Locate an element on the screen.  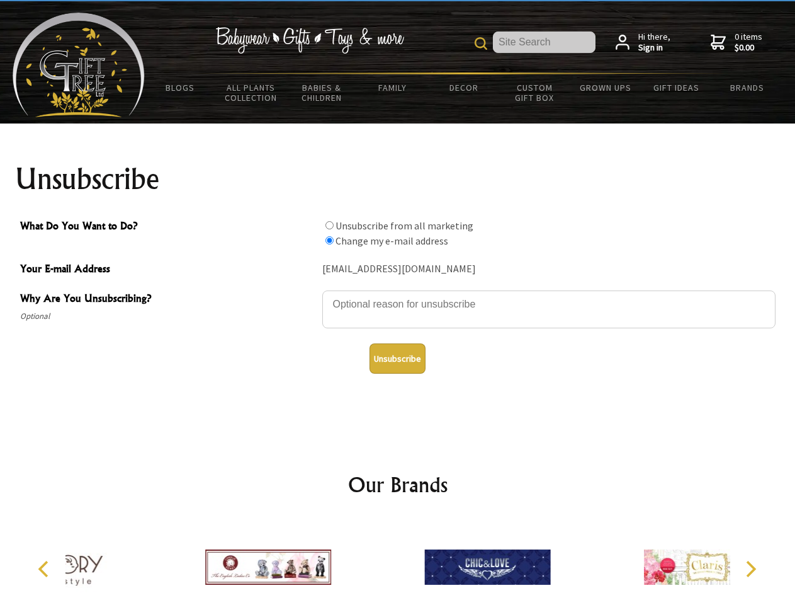
h1: Unsubscribe is located at coordinates (398, 179).